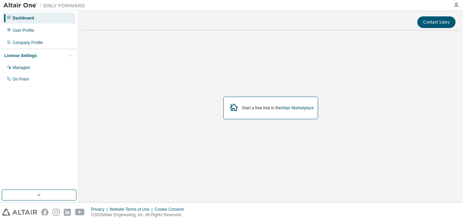  I want to click on button: Contact Sales, so click(436, 22).